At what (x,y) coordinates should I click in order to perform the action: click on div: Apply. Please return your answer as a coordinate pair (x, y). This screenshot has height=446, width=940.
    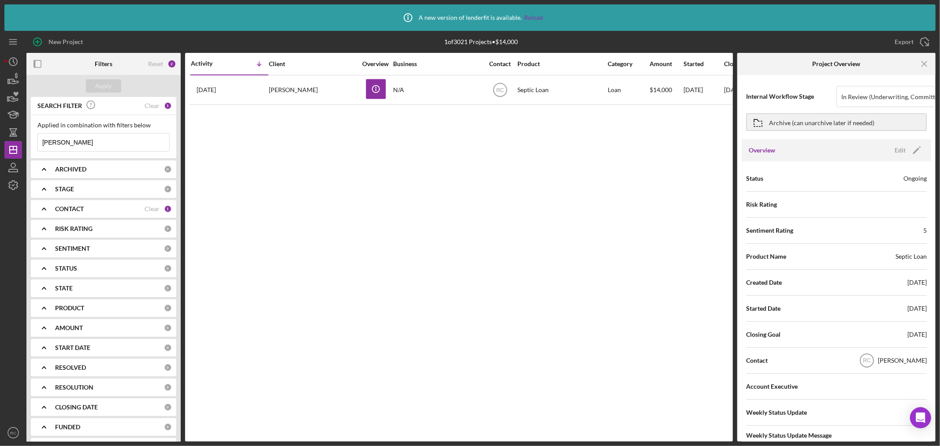
    Looking at the image, I should click on (104, 86).